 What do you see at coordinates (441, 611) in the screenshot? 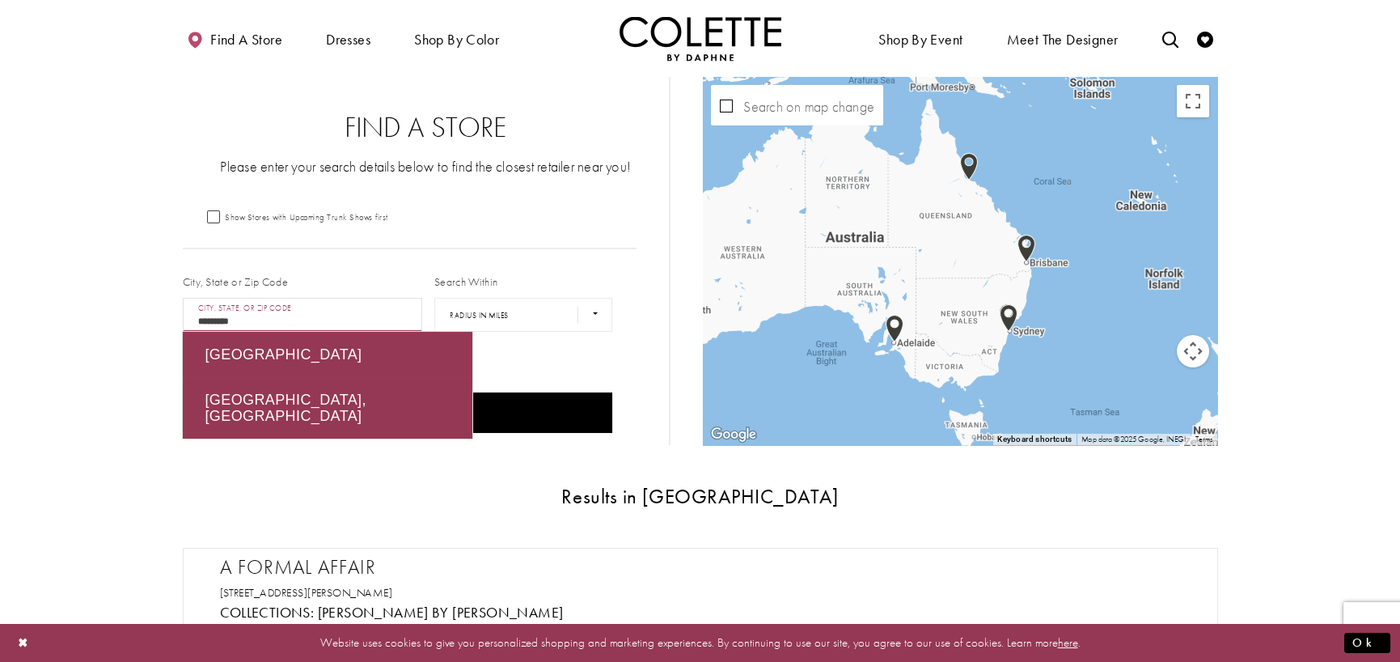
I see `a: Visit Colette by Daphne page - Opens in new tab` at bounding box center [441, 611].